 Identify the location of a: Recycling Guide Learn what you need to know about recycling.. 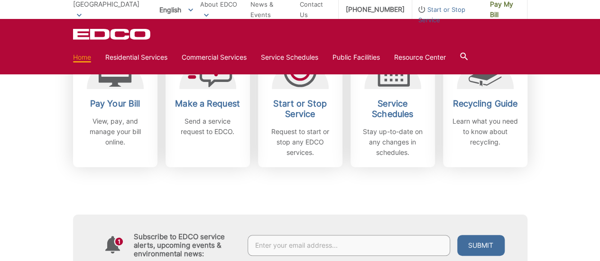
(485, 104).